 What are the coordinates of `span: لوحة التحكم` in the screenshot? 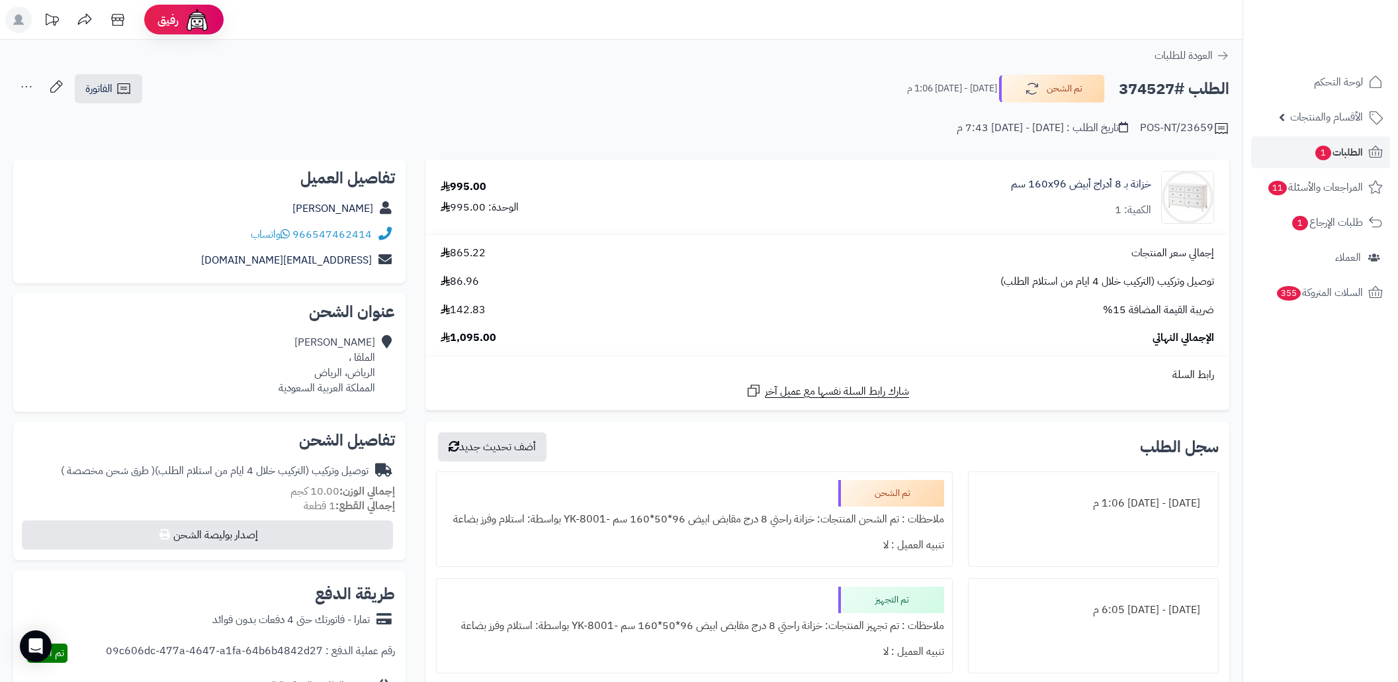 It's located at (1339, 82).